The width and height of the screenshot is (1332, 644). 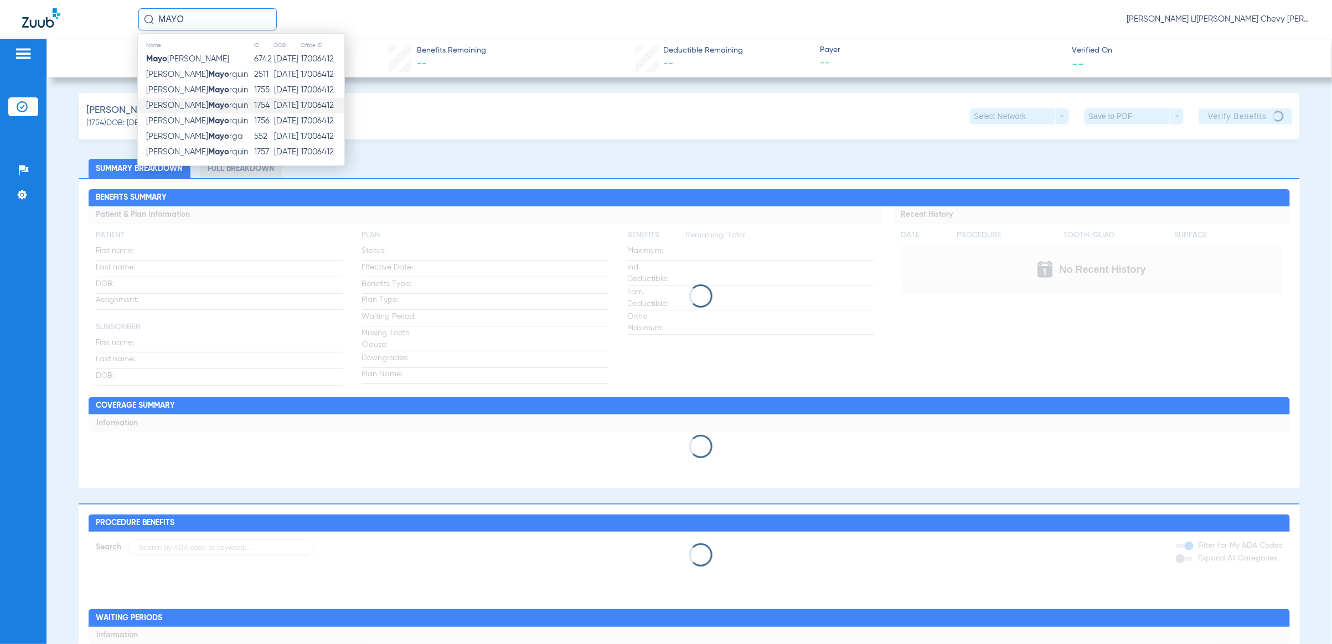 I want to click on span: Benefits Remaining, so click(x=451, y=50).